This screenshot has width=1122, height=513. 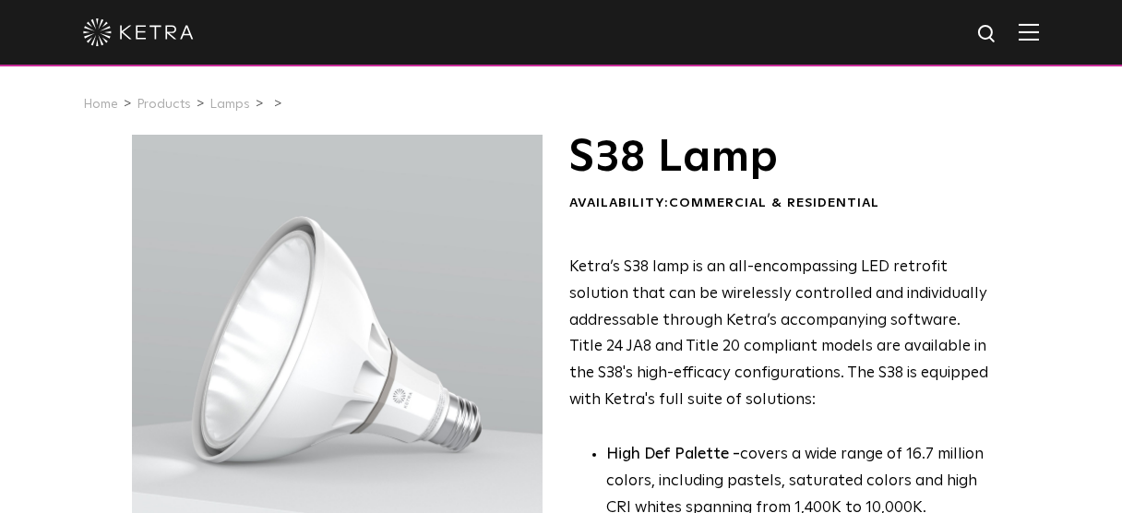 What do you see at coordinates (138, 32) in the screenshot?
I see `img: ketra-logo-2019-white` at bounding box center [138, 32].